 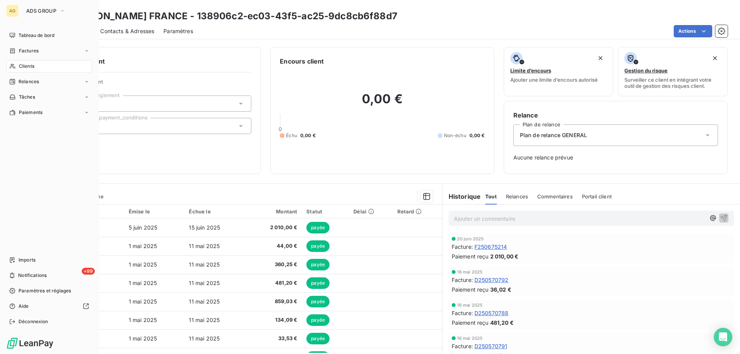 What do you see at coordinates (88, 271) in the screenshot?
I see `span: +99` at bounding box center [88, 271].